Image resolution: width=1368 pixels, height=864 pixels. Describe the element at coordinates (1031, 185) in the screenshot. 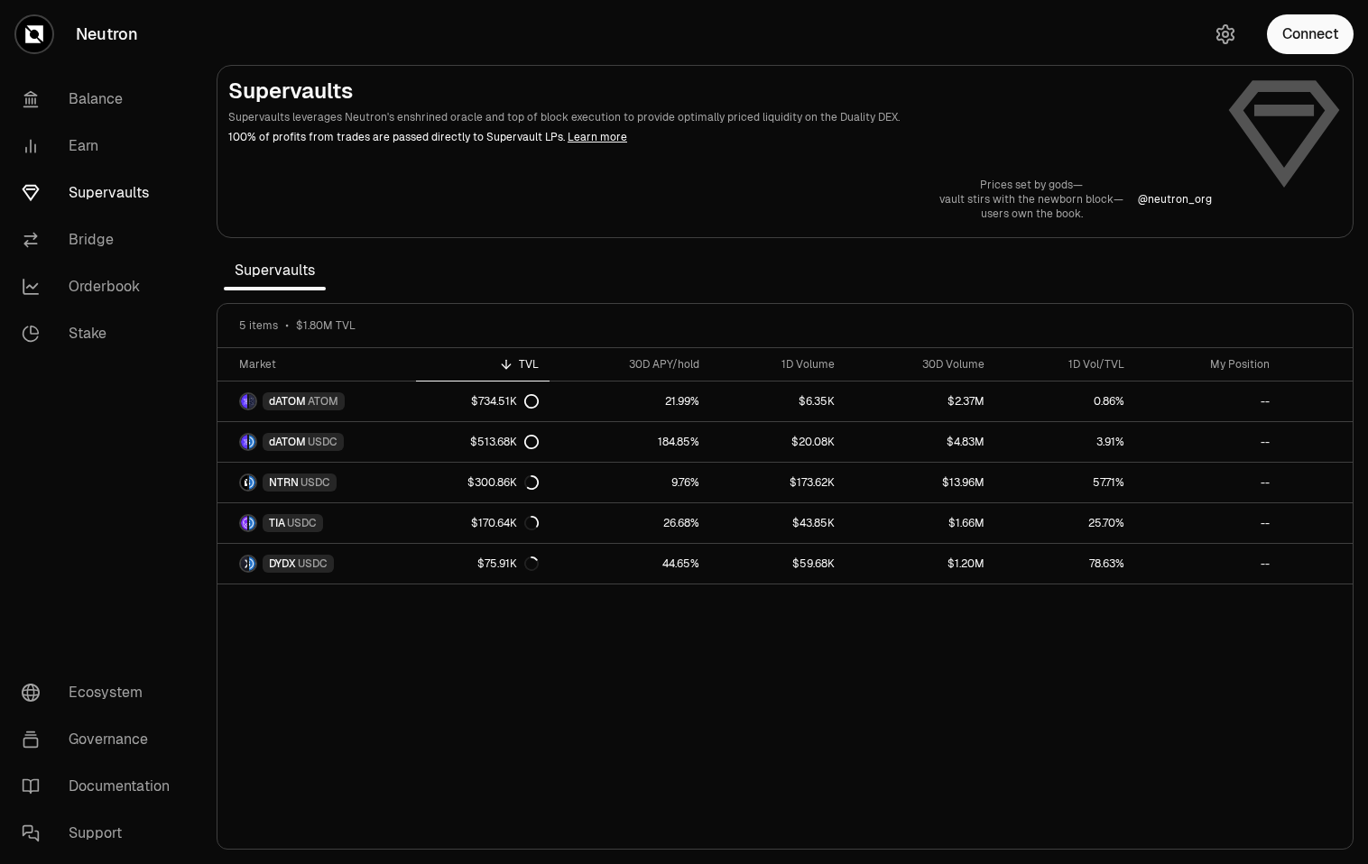

I see `p: Prices set by gods—` at that location.